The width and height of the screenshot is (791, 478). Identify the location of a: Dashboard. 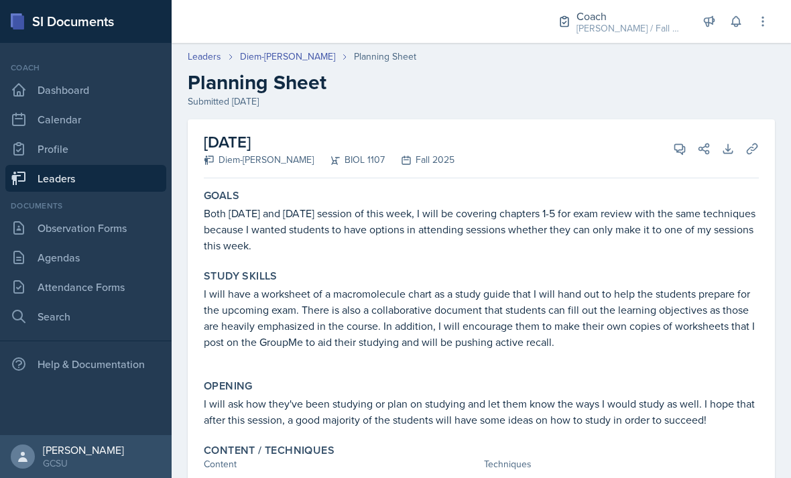
(86, 90).